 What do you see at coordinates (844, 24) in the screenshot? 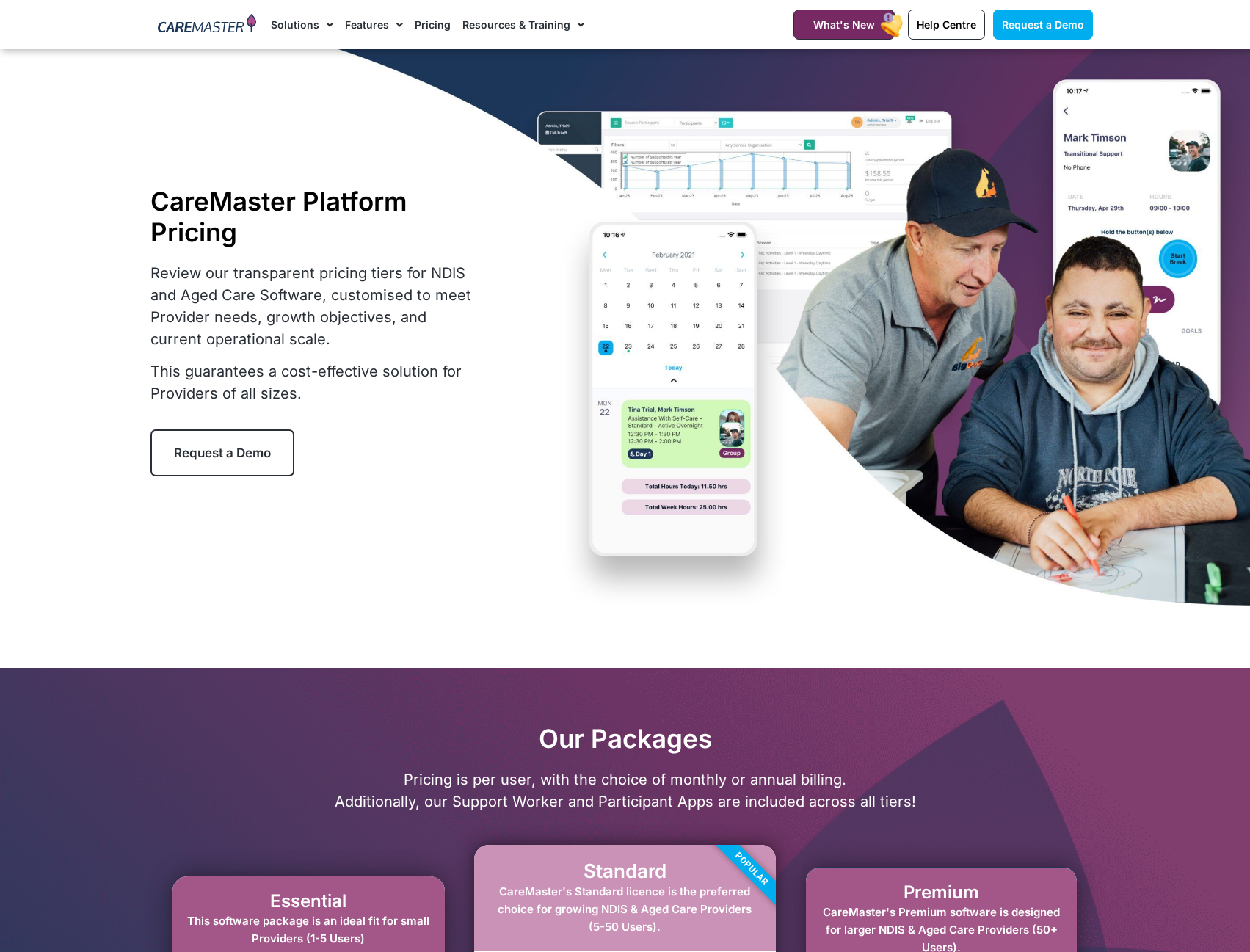
I see `a: What's New` at bounding box center [844, 24].